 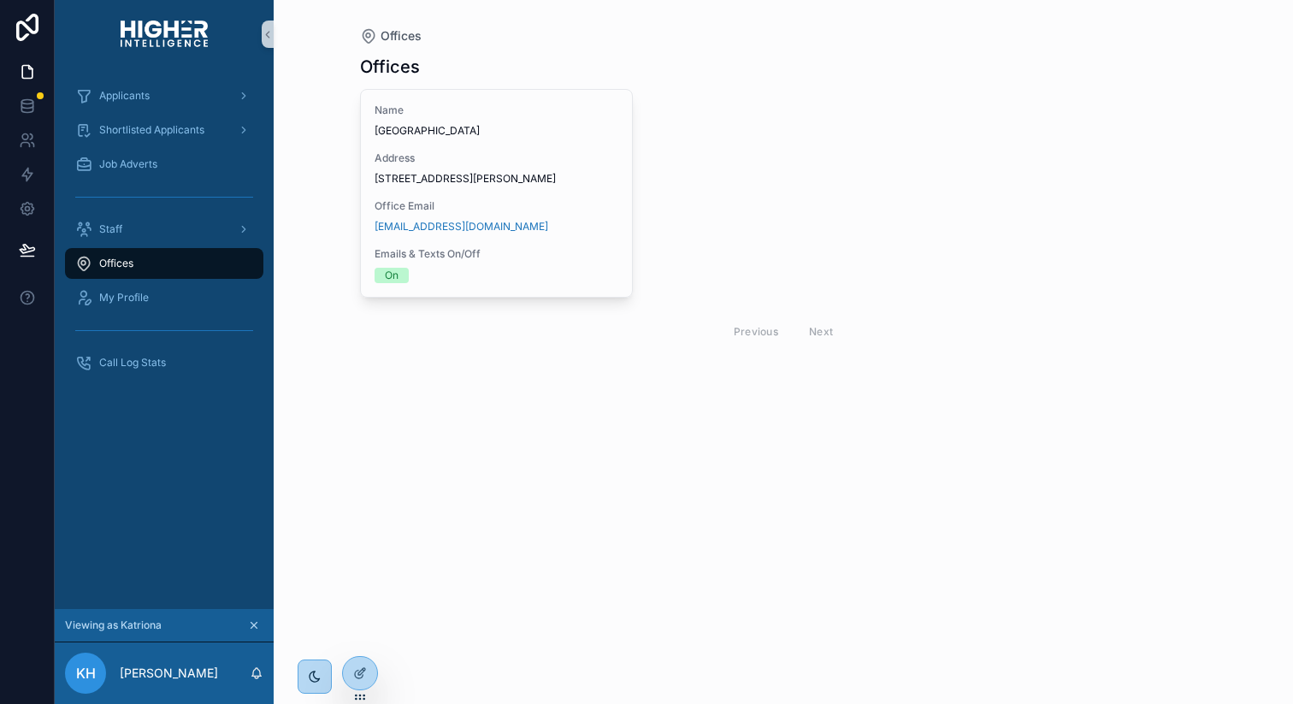 I want to click on span: KH, so click(x=85, y=673).